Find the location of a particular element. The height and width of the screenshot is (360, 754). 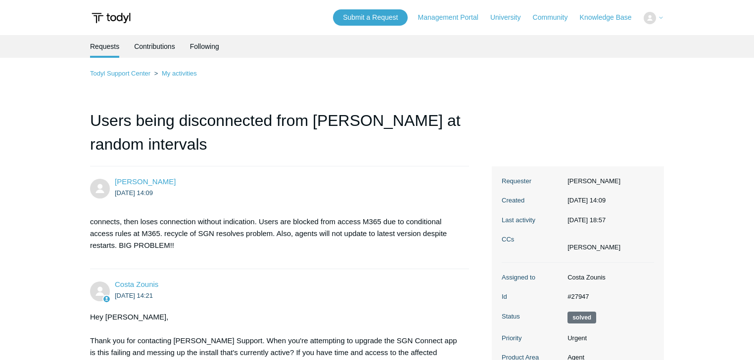

a: Submit a Request is located at coordinates (370, 17).